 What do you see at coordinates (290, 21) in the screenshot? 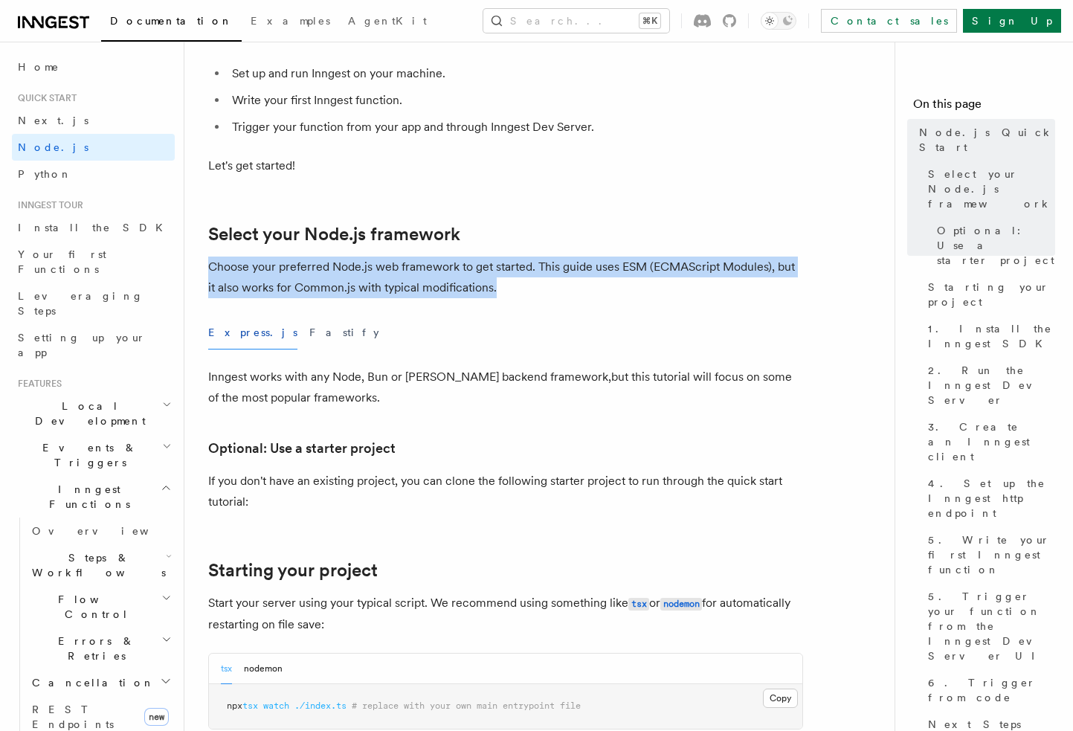
I see `span: Examples` at bounding box center [290, 21].